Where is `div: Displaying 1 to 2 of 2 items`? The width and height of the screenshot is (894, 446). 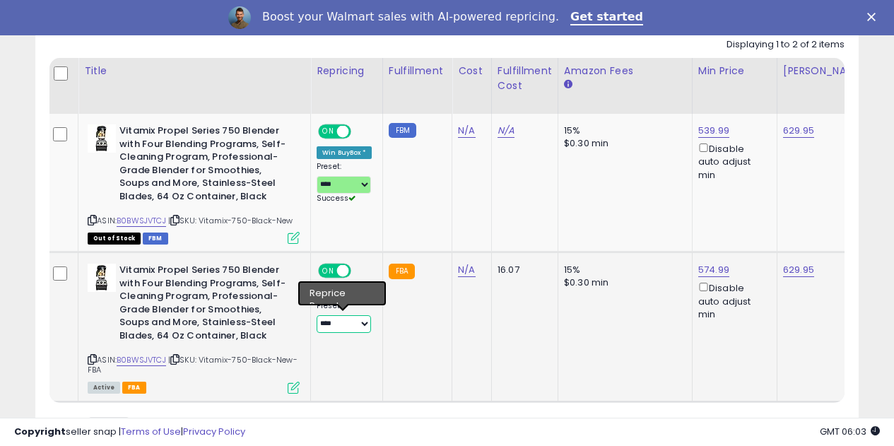
div: Displaying 1 to 2 of 2 items is located at coordinates (785, 45).